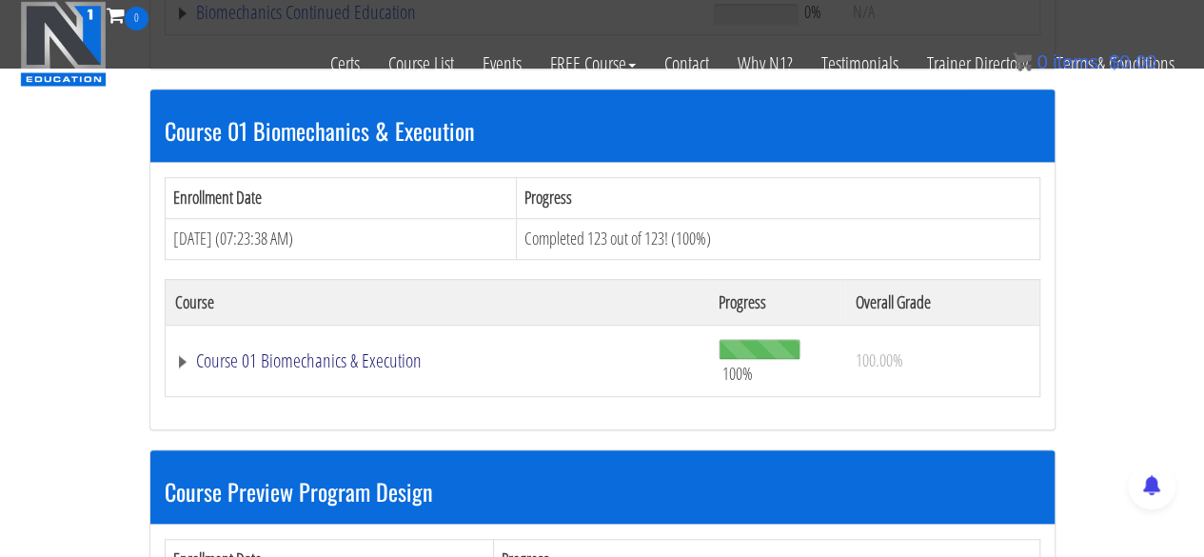 This screenshot has height=557, width=1204. I want to click on span: 100%, so click(737, 373).